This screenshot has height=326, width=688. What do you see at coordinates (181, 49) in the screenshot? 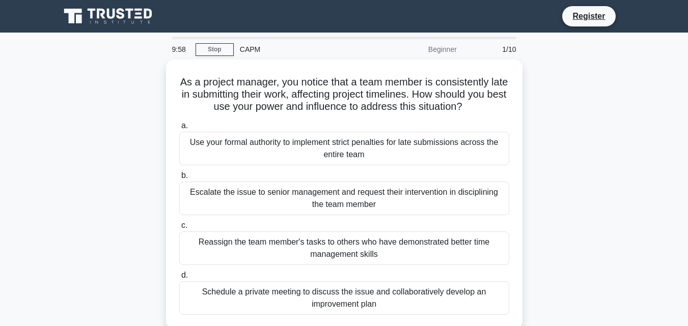
I see `div: 9:58` at bounding box center [181, 49].